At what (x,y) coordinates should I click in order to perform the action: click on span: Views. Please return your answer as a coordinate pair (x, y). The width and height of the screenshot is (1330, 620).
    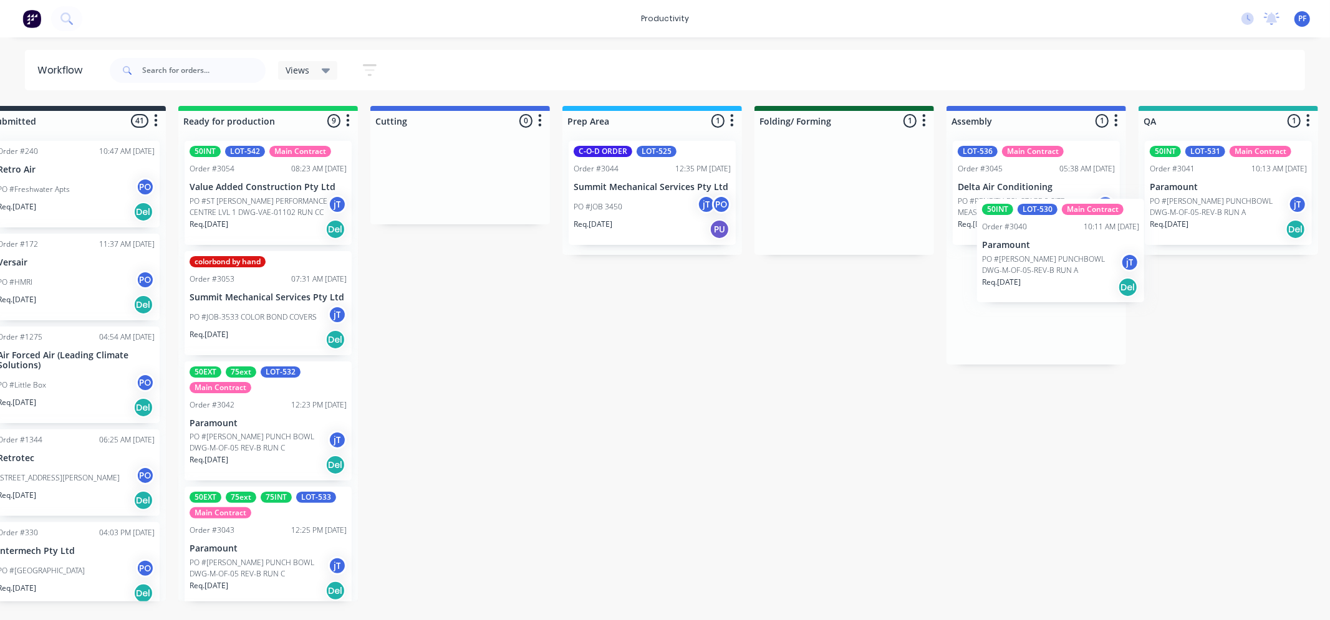
    Looking at the image, I should click on (297, 70).